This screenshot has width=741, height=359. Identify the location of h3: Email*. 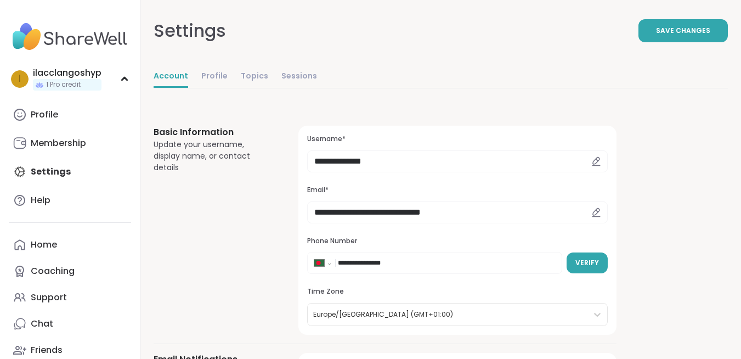
(457, 190).